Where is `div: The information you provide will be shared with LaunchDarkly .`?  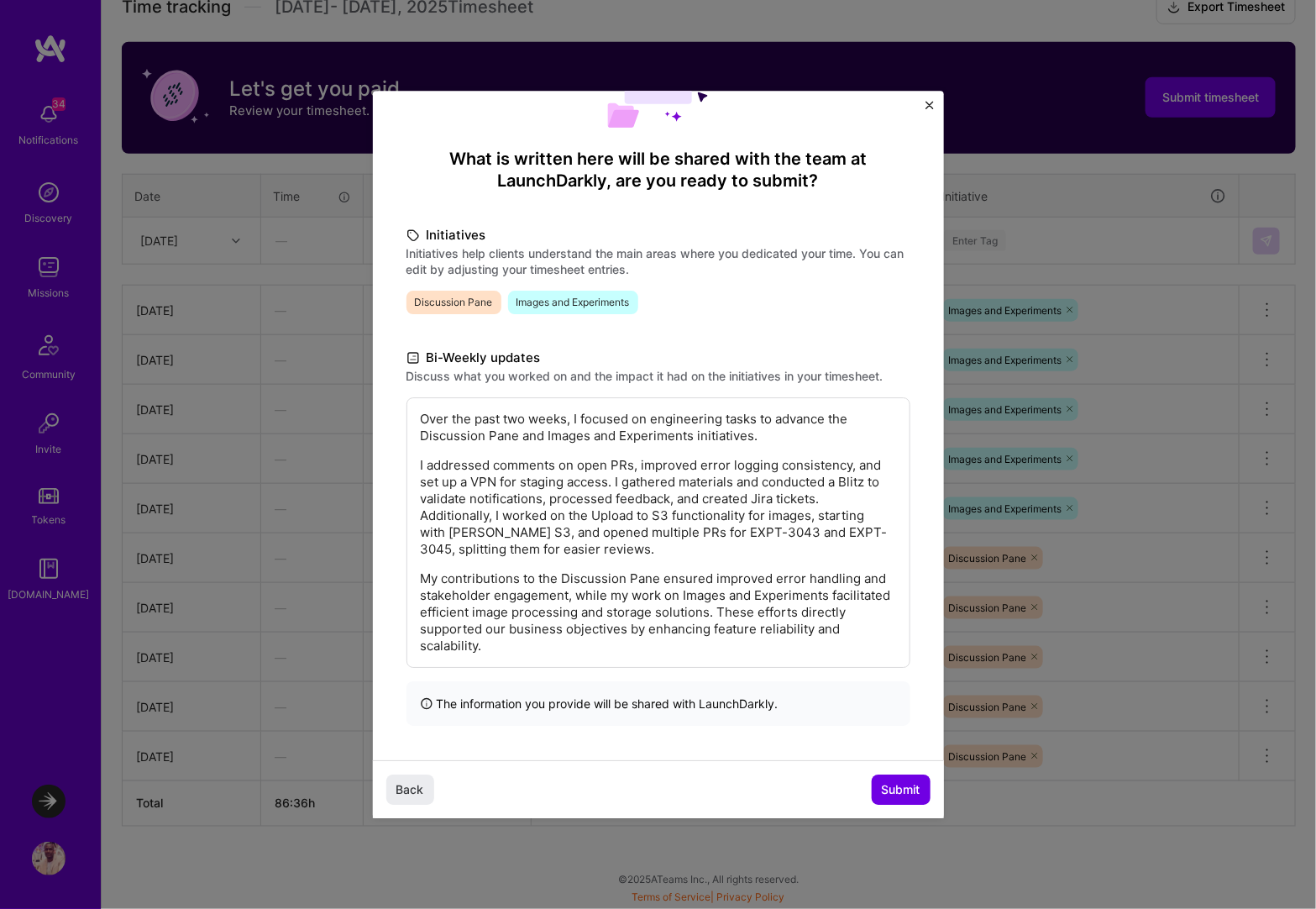 div: The information you provide will be shared with LaunchDarkly . is located at coordinates (658, 704).